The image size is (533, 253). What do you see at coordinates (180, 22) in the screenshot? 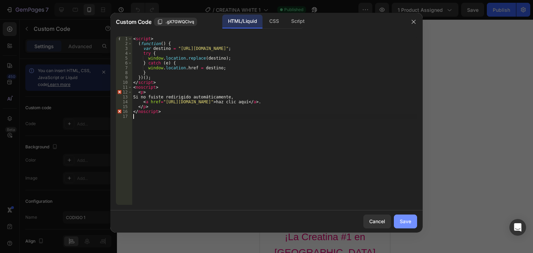
I see `span: .gX7GWQClvq` at bounding box center [180, 22].